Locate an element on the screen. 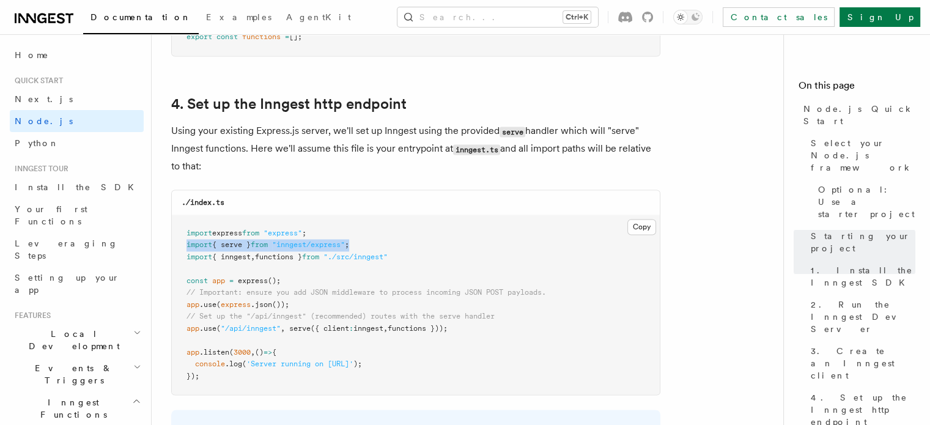 The image size is (930, 425). a: 1. Install the Inngest SDK is located at coordinates (860, 276).